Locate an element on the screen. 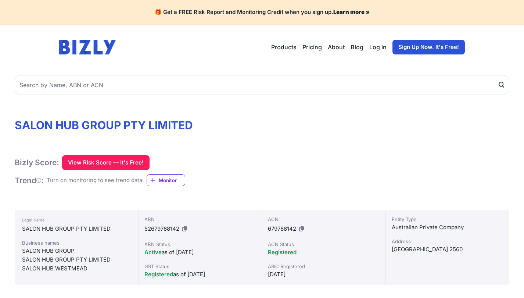 This screenshot has height=298, width=524. strong: Learn more » is located at coordinates (351, 12).